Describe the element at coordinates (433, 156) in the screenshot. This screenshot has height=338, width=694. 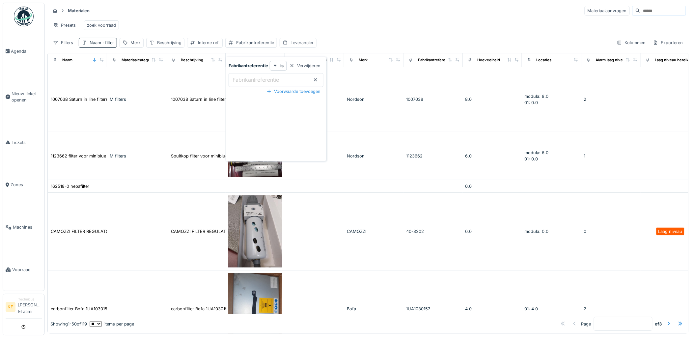
I see `div: 1123662` at that location.